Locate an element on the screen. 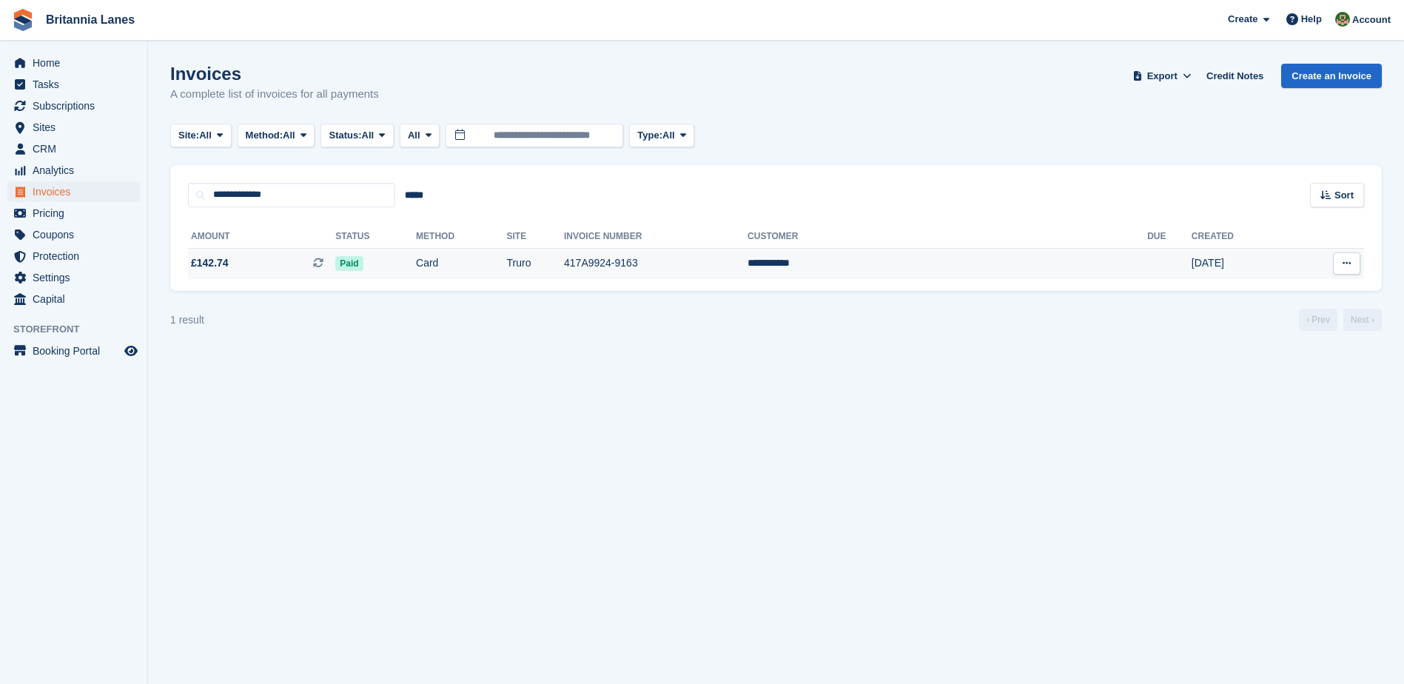 Image resolution: width=1404 pixels, height=684 pixels. span: Tasks is located at coordinates (77, 84).